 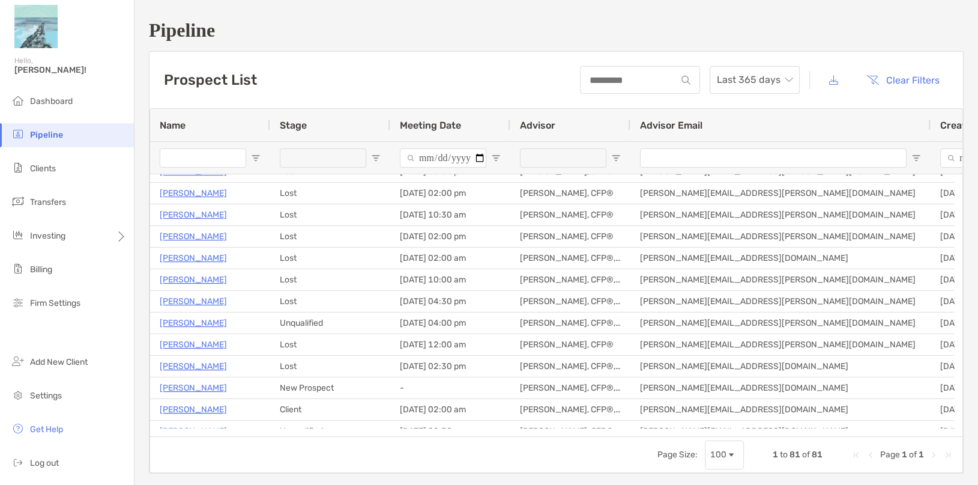 I want to click on div: Previous Page, so click(x=871, y=455).